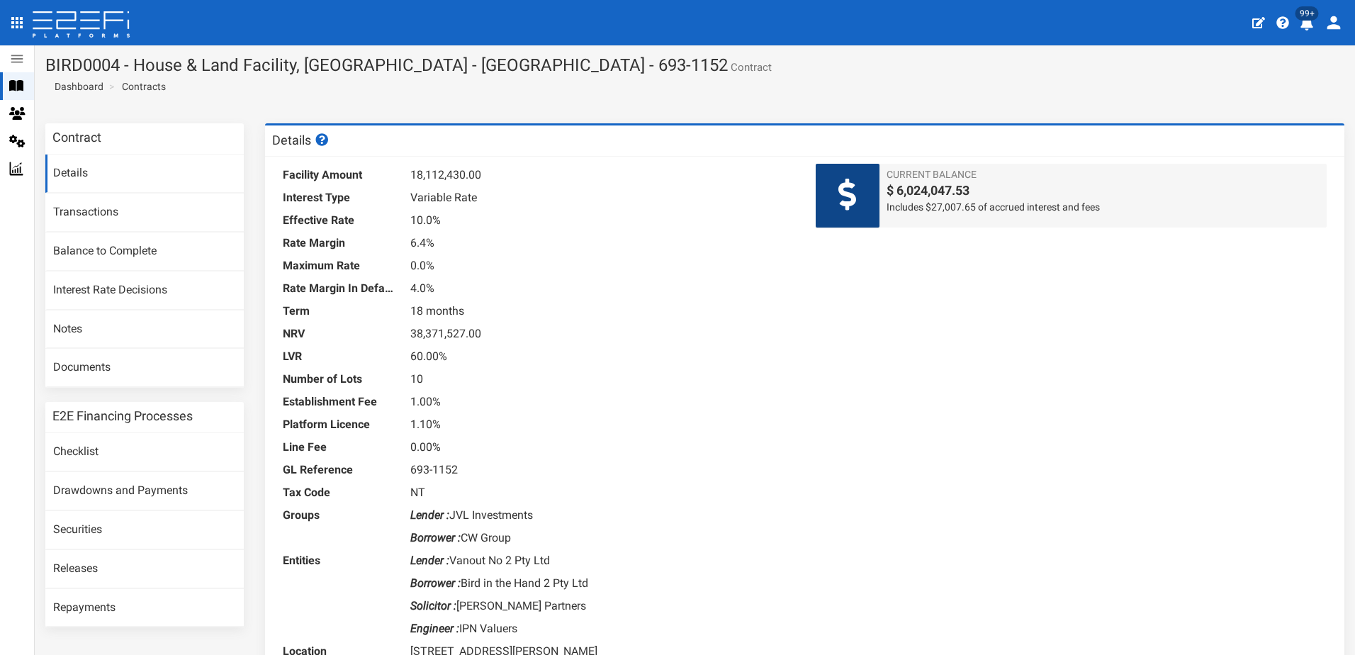  I want to click on dd: 6.4%, so click(602, 243).